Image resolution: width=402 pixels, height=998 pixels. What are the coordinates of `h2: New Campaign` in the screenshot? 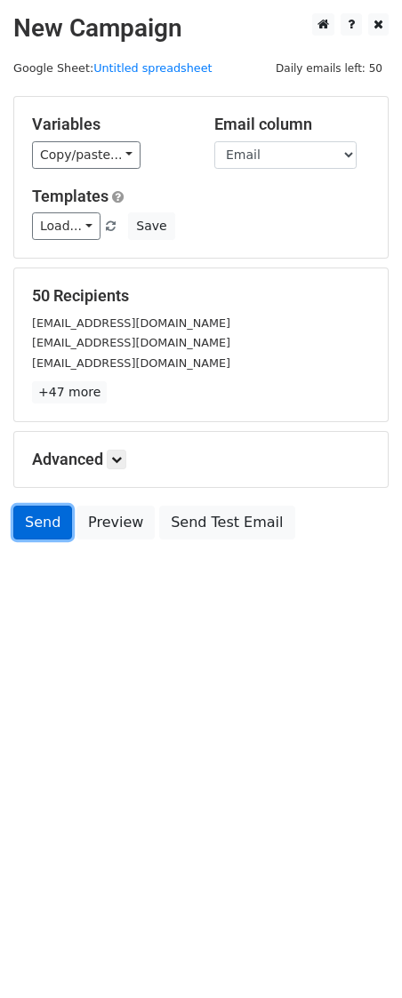 It's located at (201, 28).